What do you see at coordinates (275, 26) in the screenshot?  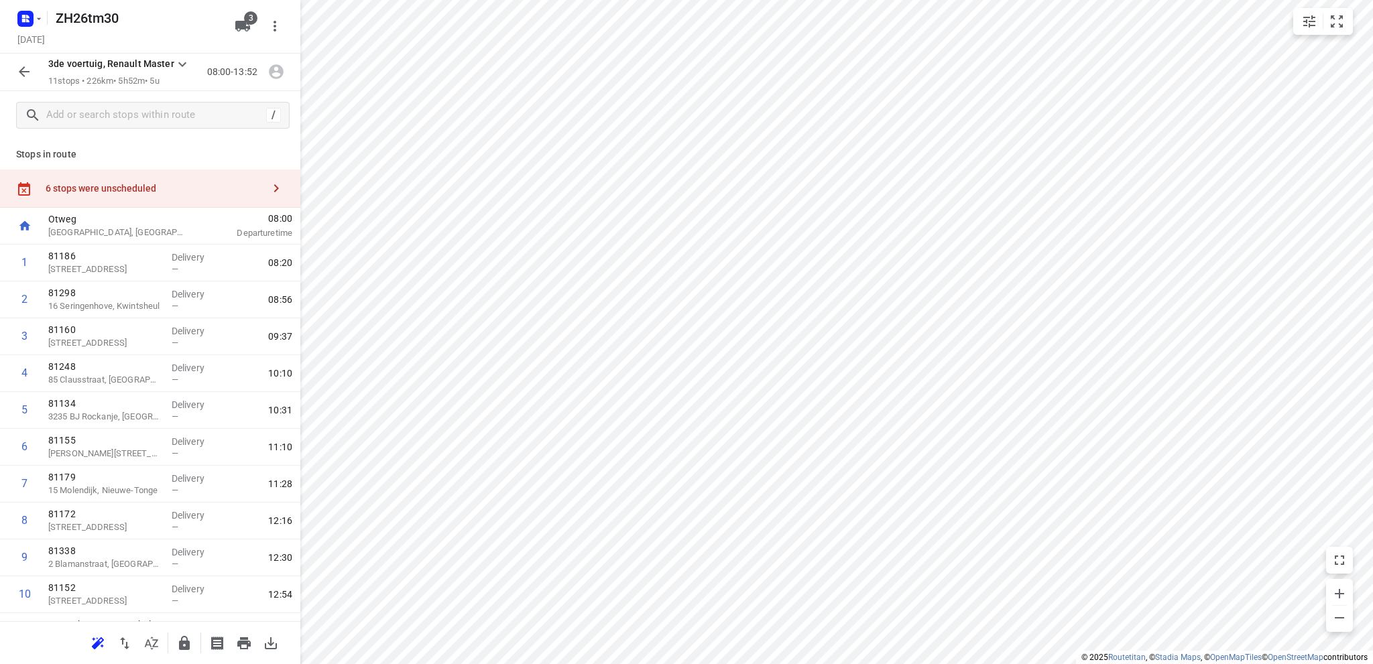 I see `button: More` at bounding box center [275, 26].